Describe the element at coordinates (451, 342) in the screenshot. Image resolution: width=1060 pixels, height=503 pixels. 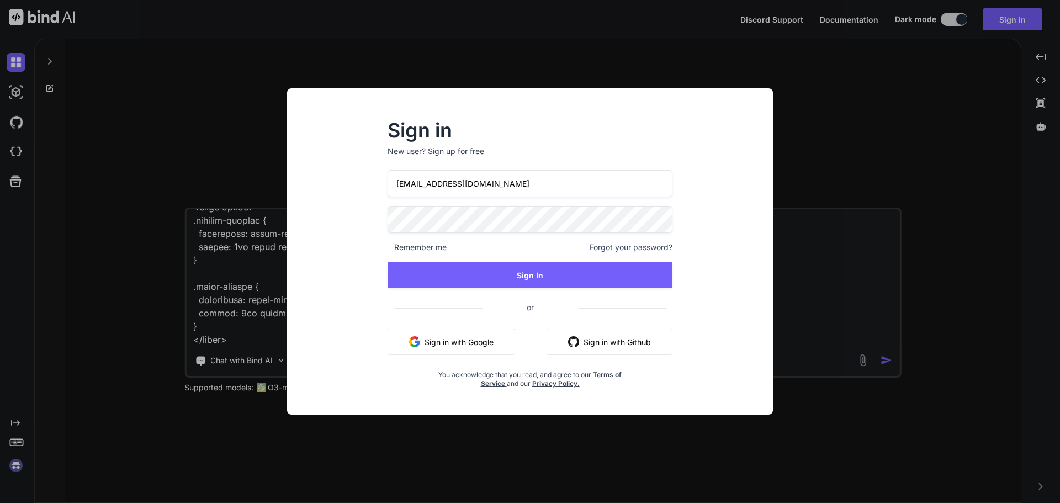
I see `button: Sign in with Google` at that location.